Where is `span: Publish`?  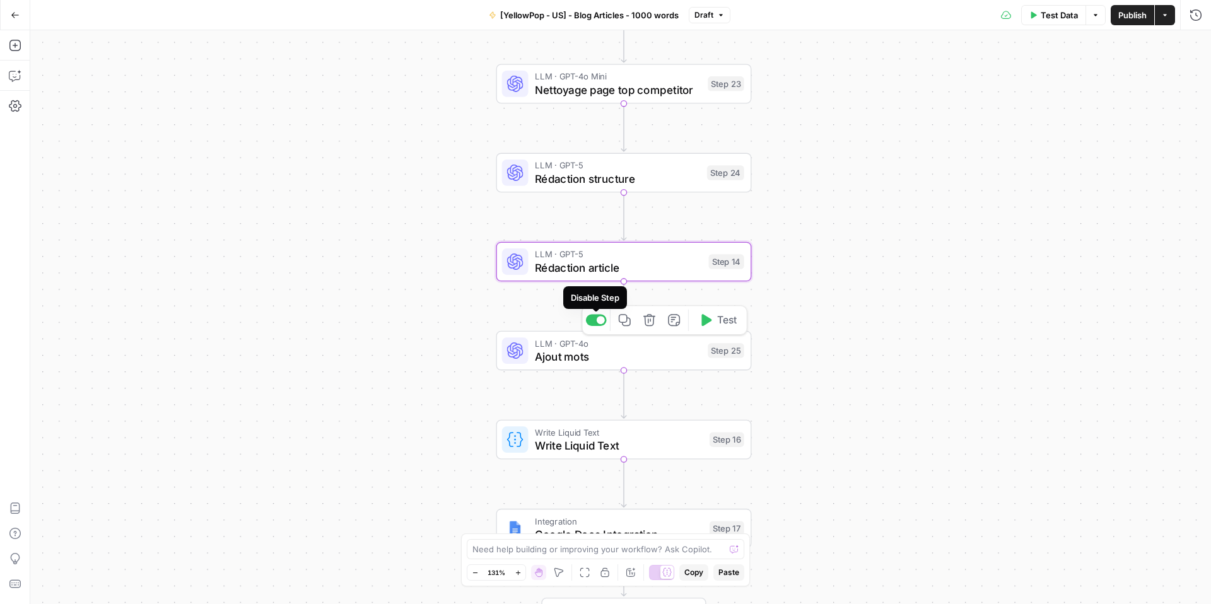
span: Publish is located at coordinates (1133, 15).